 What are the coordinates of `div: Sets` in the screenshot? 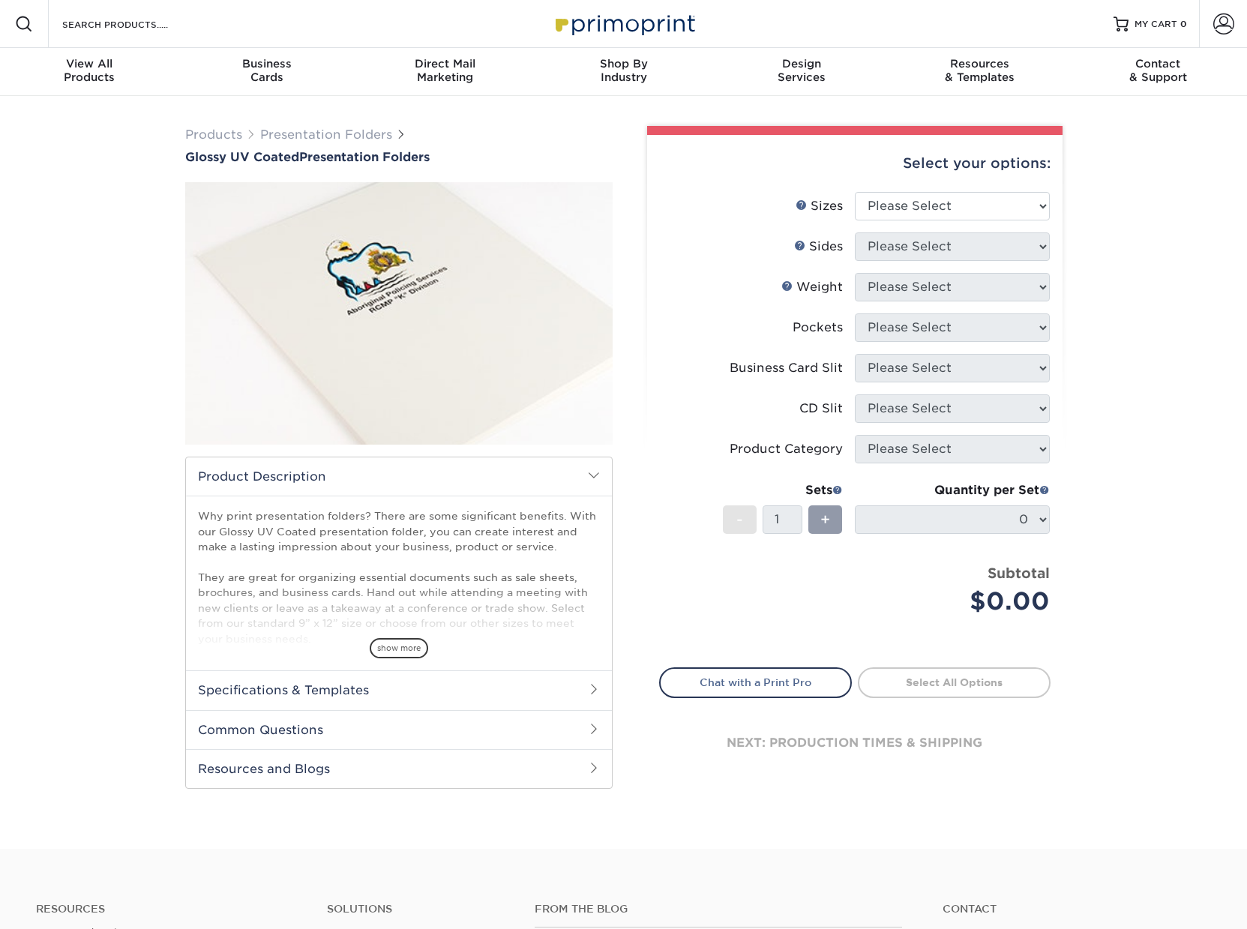 It's located at (783, 490).